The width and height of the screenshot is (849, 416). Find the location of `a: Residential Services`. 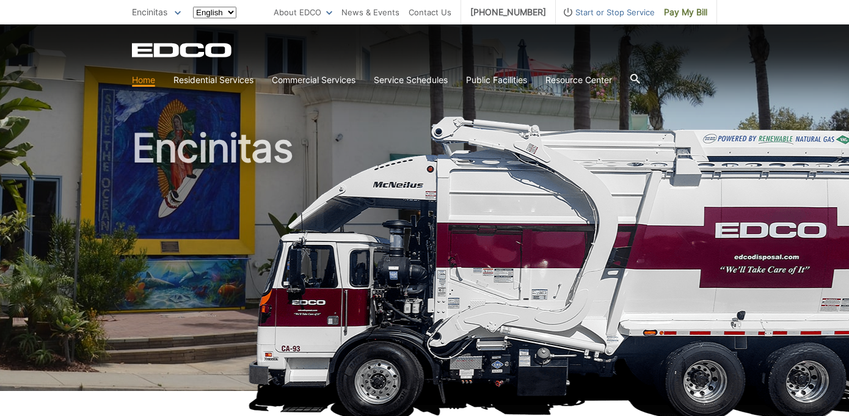

a: Residential Services is located at coordinates (213, 80).